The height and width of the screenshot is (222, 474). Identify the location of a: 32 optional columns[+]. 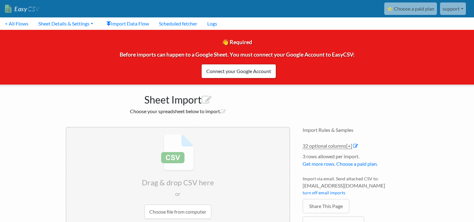
(327, 146).